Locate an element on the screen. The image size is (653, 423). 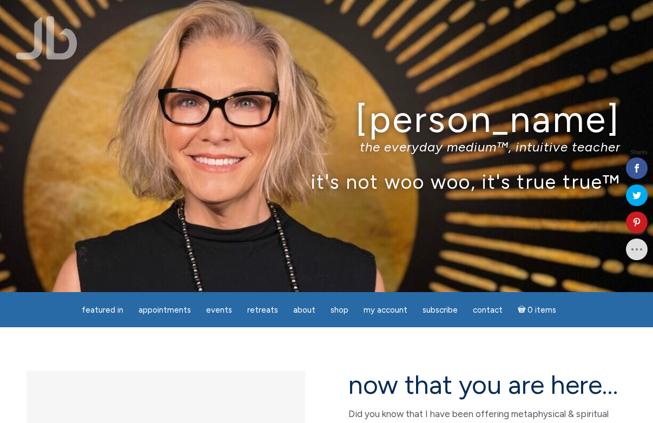
span: My Account is located at coordinates (385, 310).